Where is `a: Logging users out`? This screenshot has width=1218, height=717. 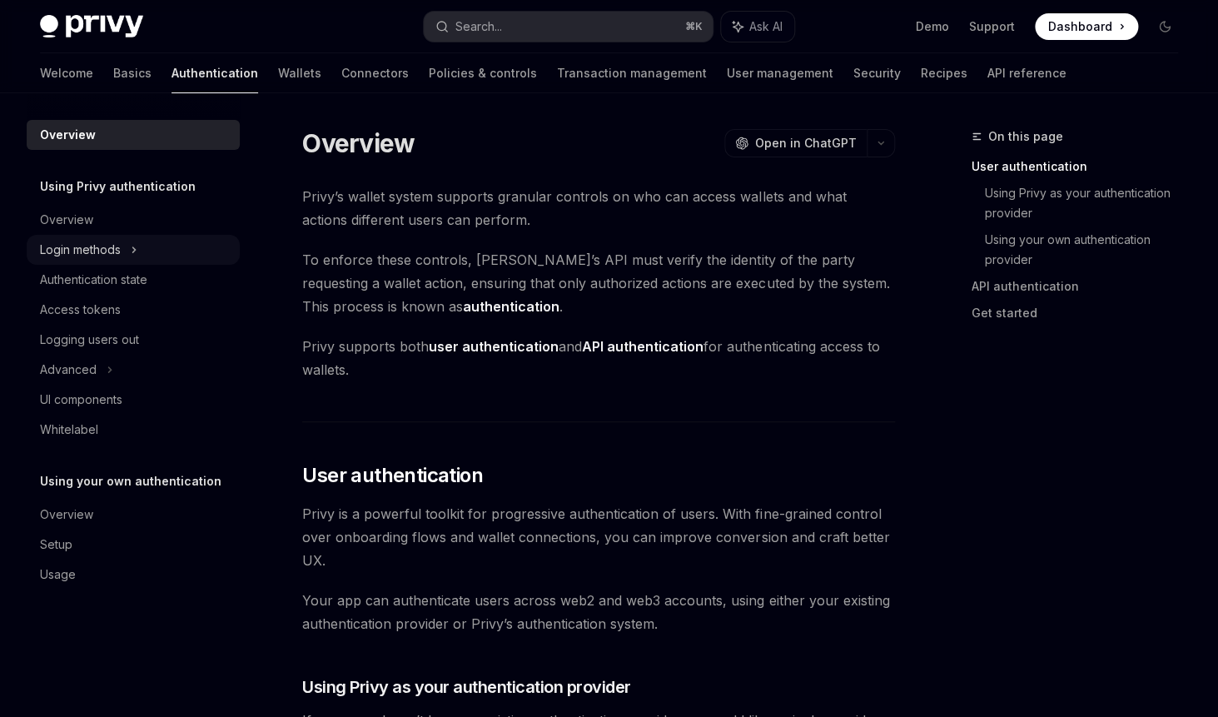 a: Logging users out is located at coordinates (133, 340).